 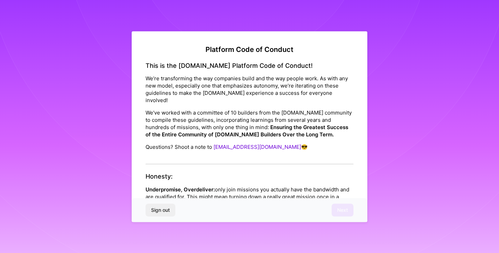 I want to click on p: only join missions you actually have the bandwidth and are qualified for. This might mean turning..., so click(x=249, y=196).